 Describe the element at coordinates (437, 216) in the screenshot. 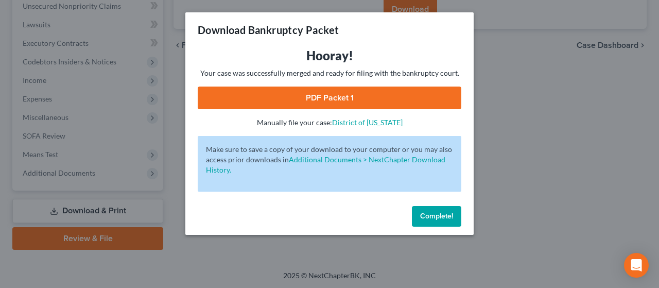

I see `span: Complete!` at that location.